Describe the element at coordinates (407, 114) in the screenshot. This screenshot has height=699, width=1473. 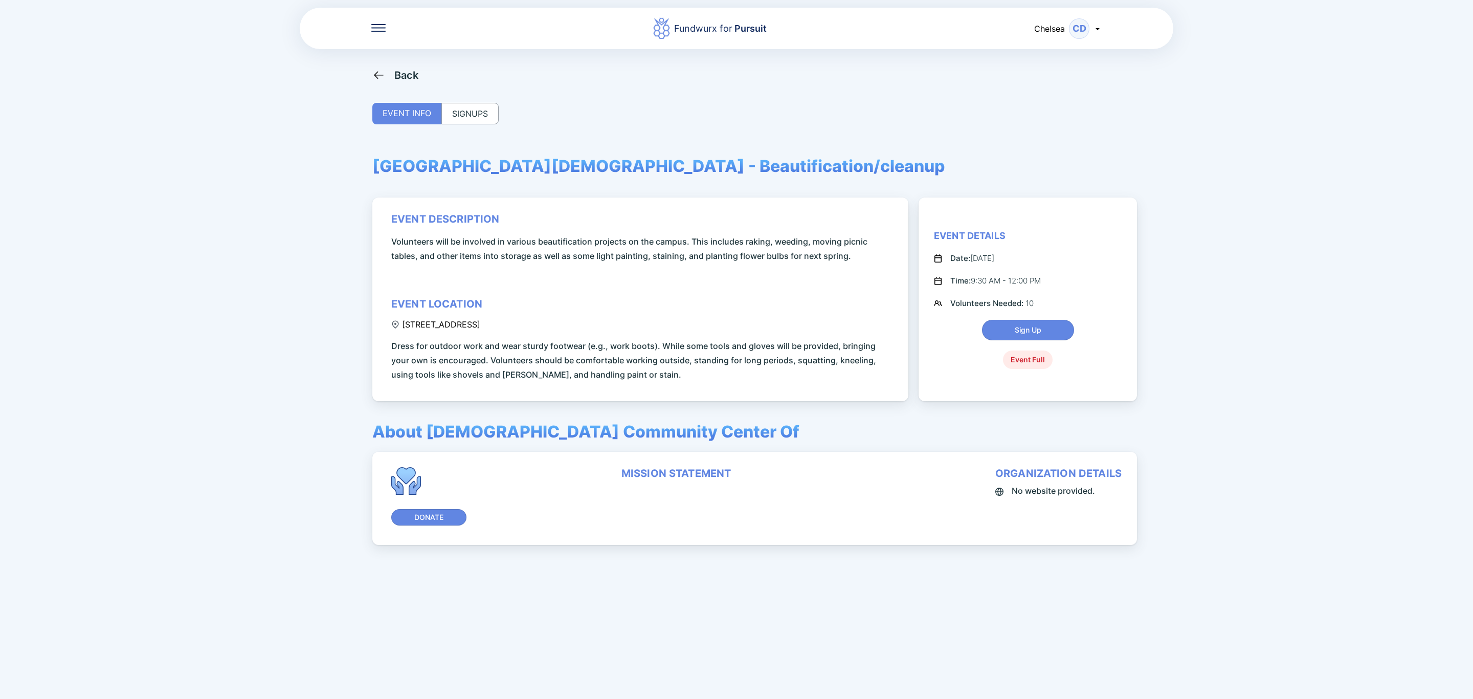
I see `div: EVENT INFO` at that location.